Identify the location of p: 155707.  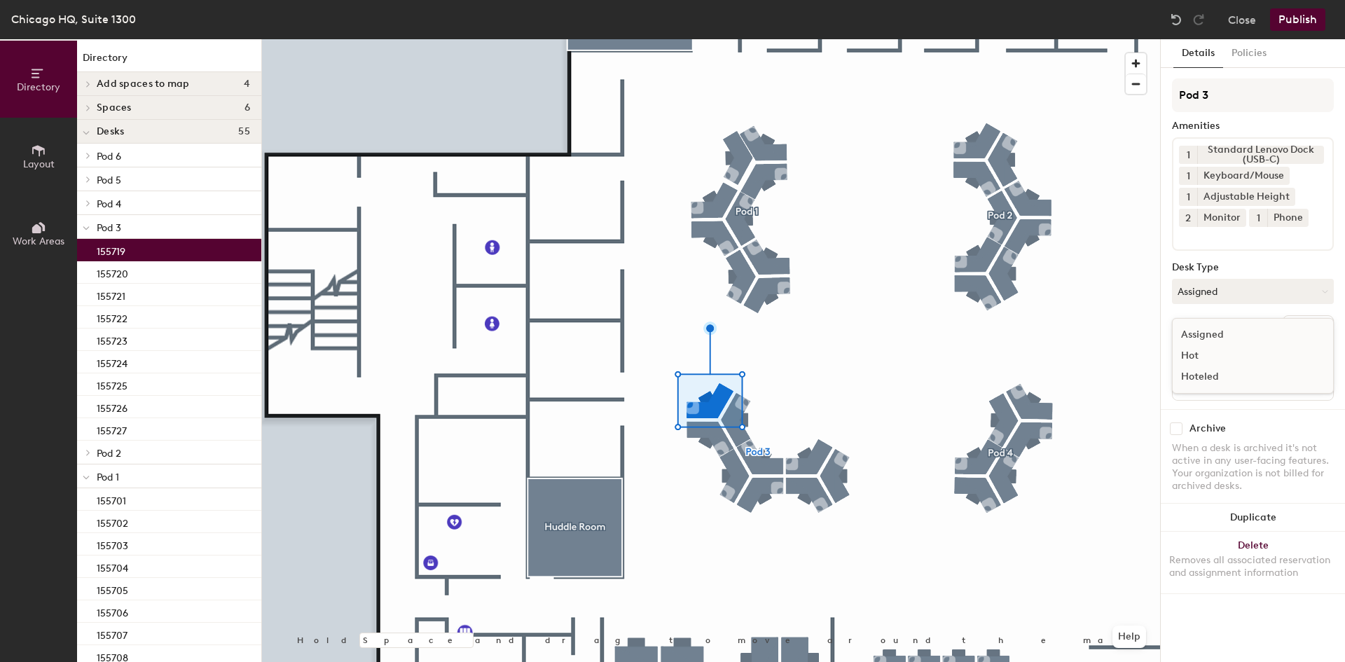
(112, 633).